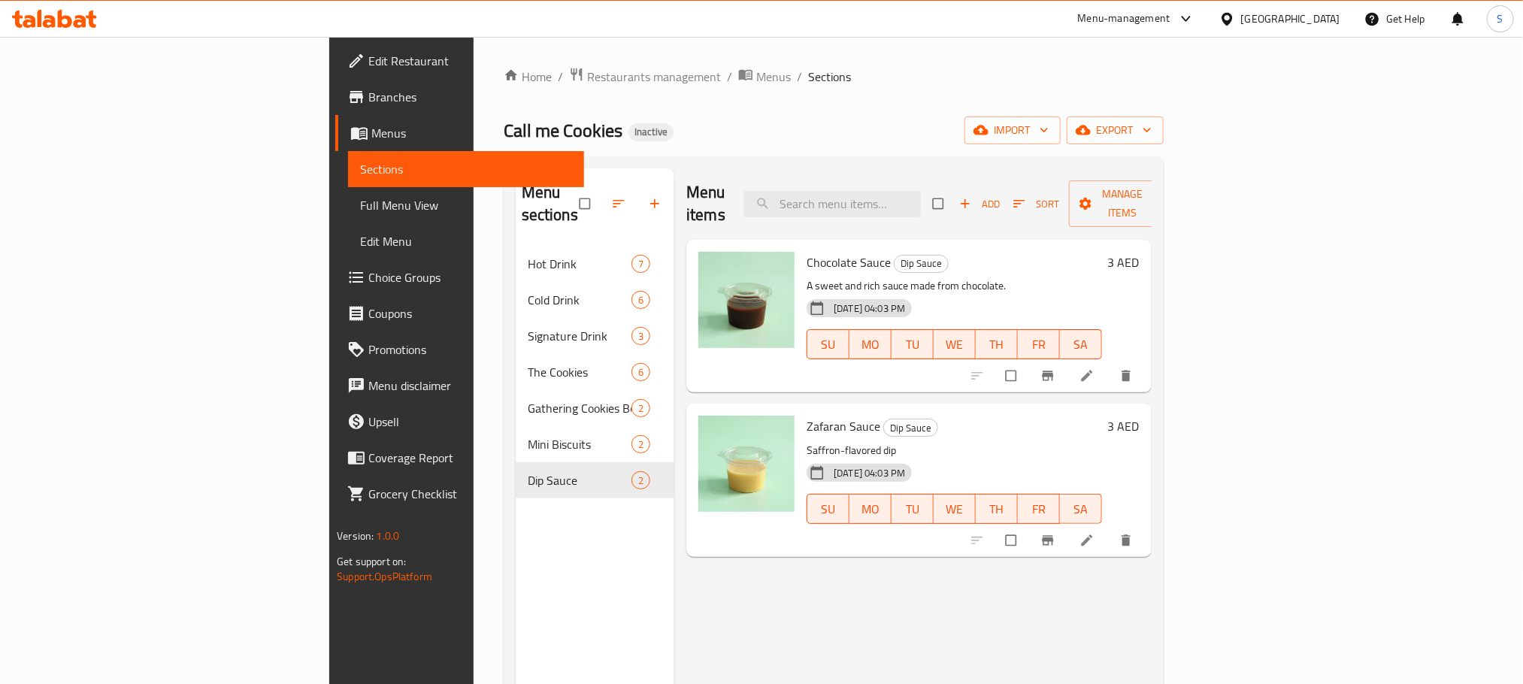  I want to click on span: TH, so click(997, 344).